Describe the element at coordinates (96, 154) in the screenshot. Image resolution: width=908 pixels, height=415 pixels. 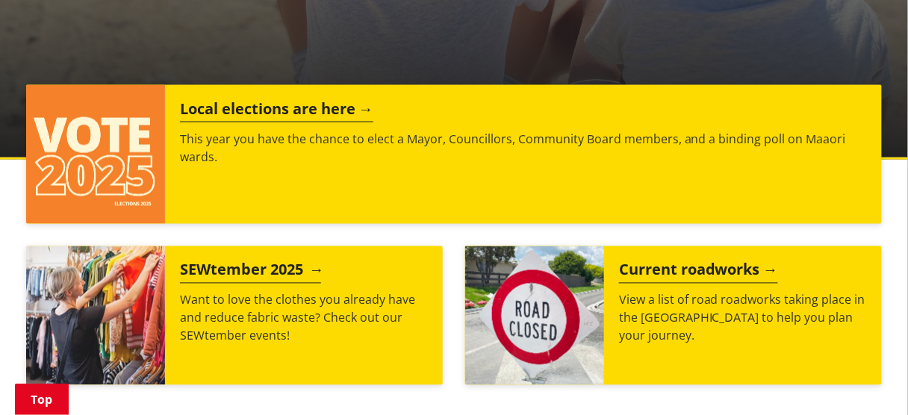
I see `img: Vote 2025` at that location.